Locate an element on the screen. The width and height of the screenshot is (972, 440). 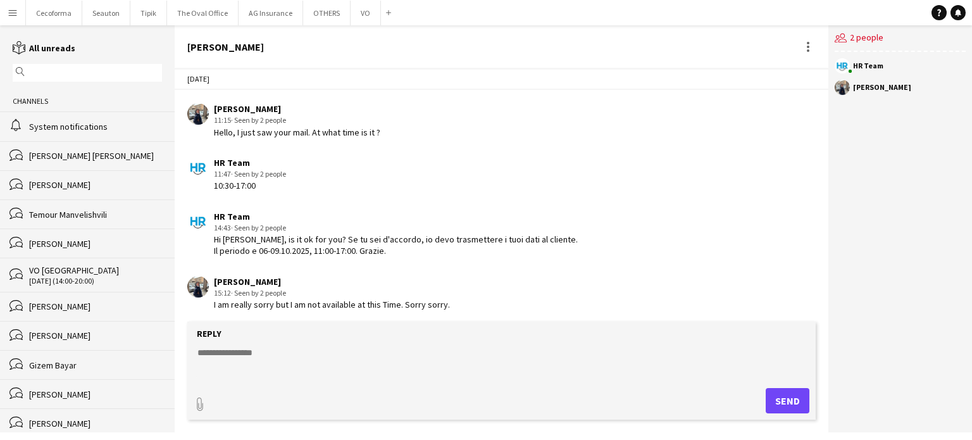
div: Temour Manvelishvili is located at coordinates (96, 215).